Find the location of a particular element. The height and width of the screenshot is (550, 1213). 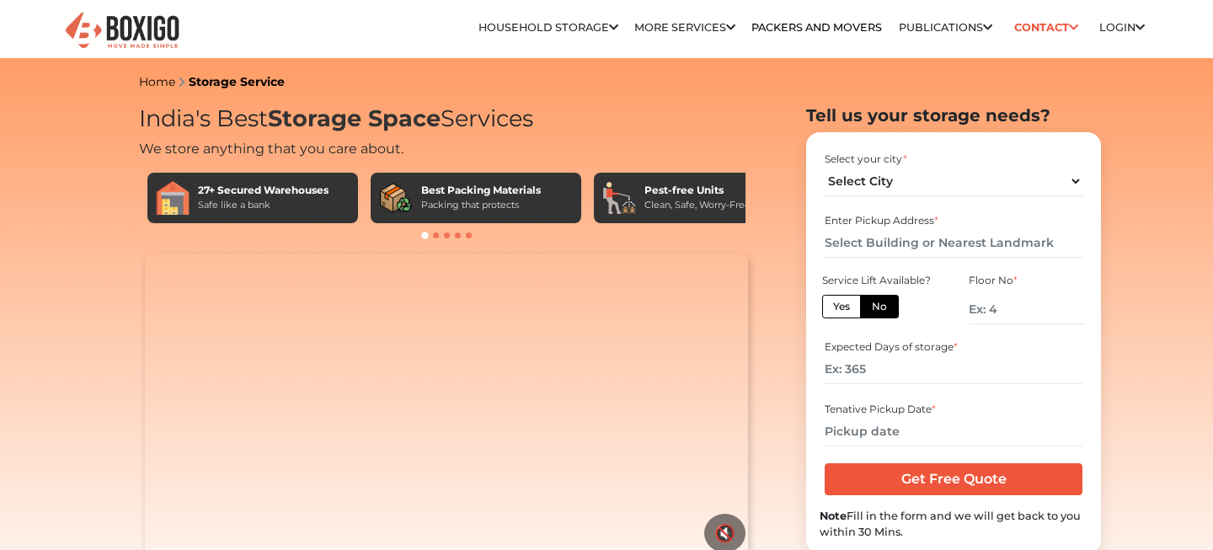

a: Household Storage is located at coordinates (548, 27).